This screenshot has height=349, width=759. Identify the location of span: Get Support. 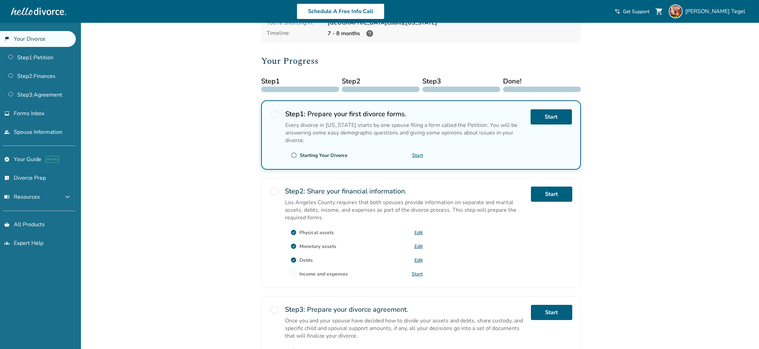
(636, 11).